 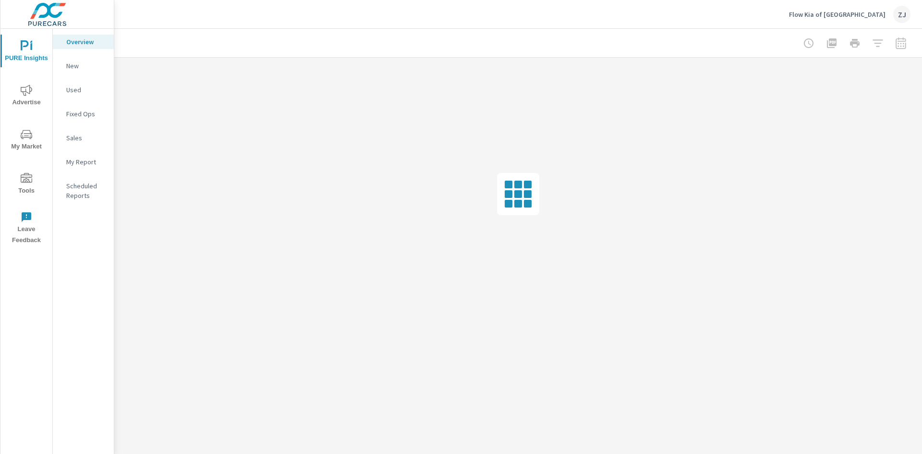 I want to click on div: nav menu, so click(x=26, y=139).